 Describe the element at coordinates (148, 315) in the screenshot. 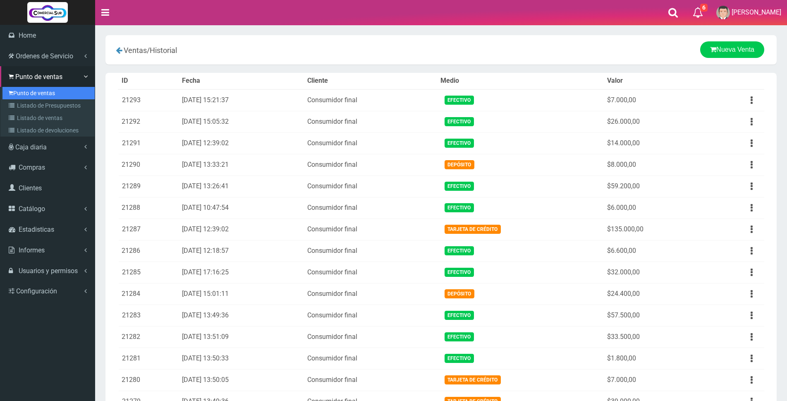

I see `td: 21283` at that location.